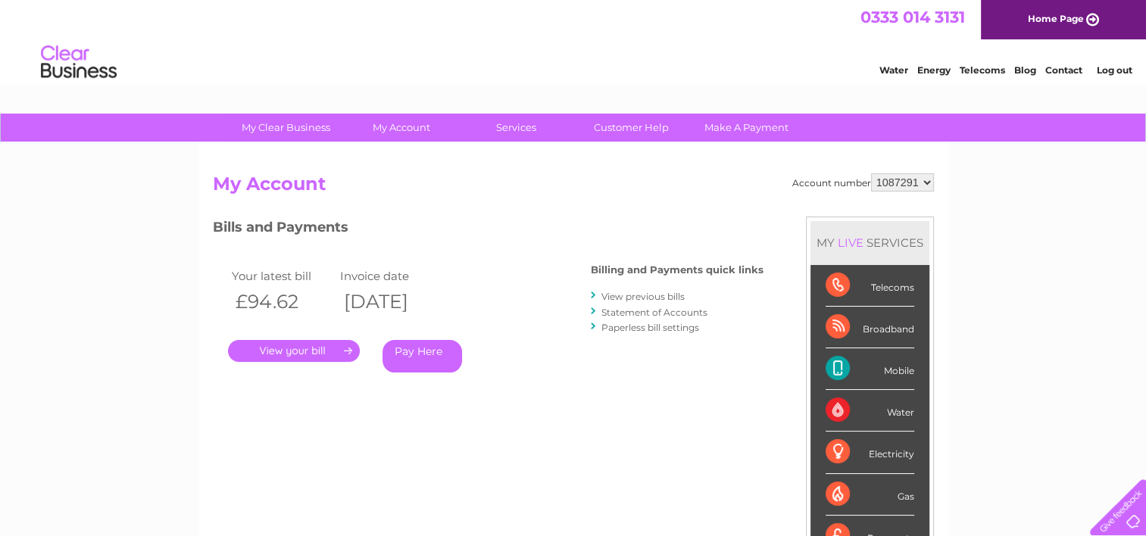 Image resolution: width=1146 pixels, height=536 pixels. What do you see at coordinates (1113, 70) in the screenshot?
I see `a: Log out` at bounding box center [1113, 70].